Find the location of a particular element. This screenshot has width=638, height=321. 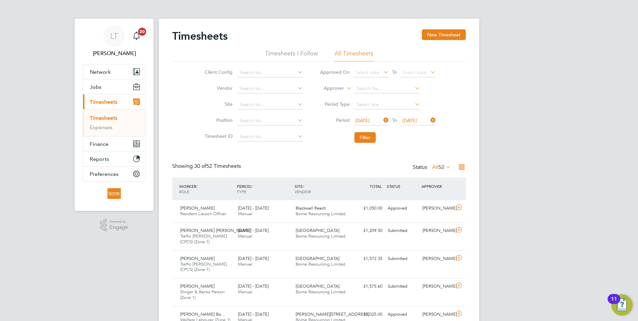

span: TOTAL is located at coordinates (376, 186).